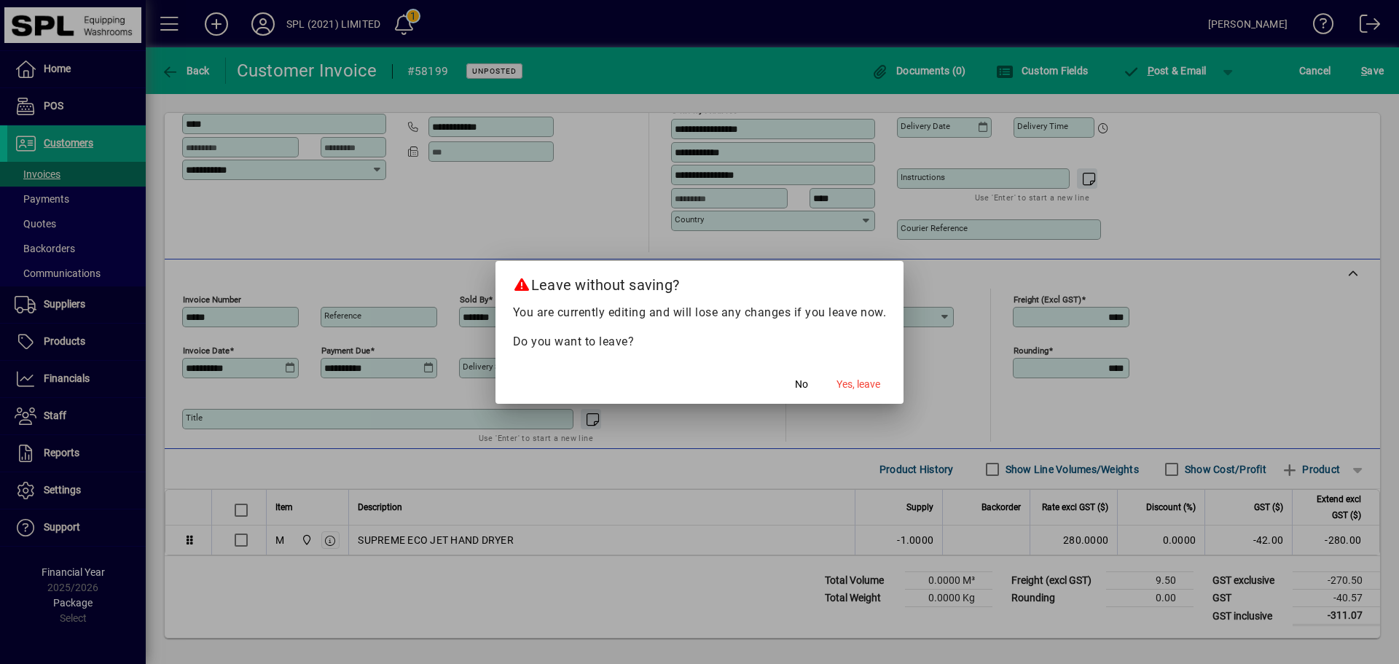 This screenshot has height=664, width=1399. Describe the element at coordinates (801, 385) in the screenshot. I see `button: No` at that location.